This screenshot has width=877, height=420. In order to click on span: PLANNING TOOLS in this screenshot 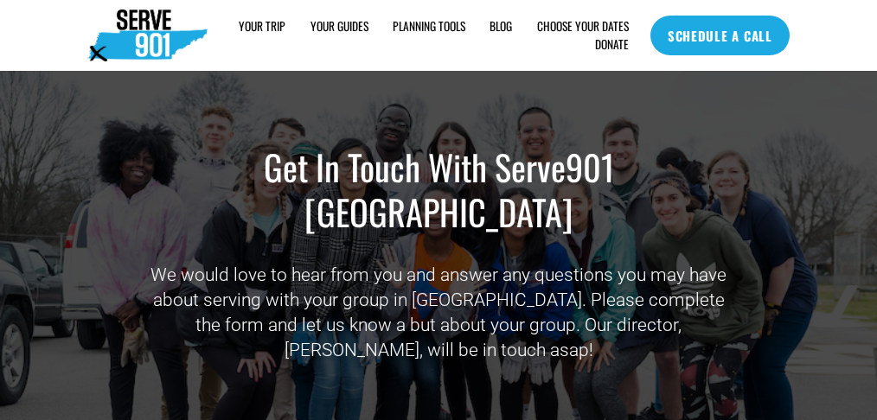, I will do `click(429, 26)`.